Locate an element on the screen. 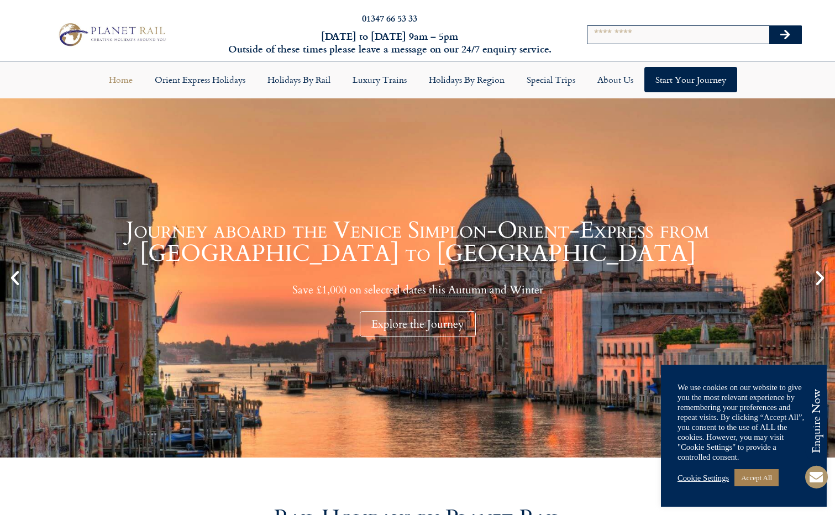  a: Accept All is located at coordinates (756, 477).